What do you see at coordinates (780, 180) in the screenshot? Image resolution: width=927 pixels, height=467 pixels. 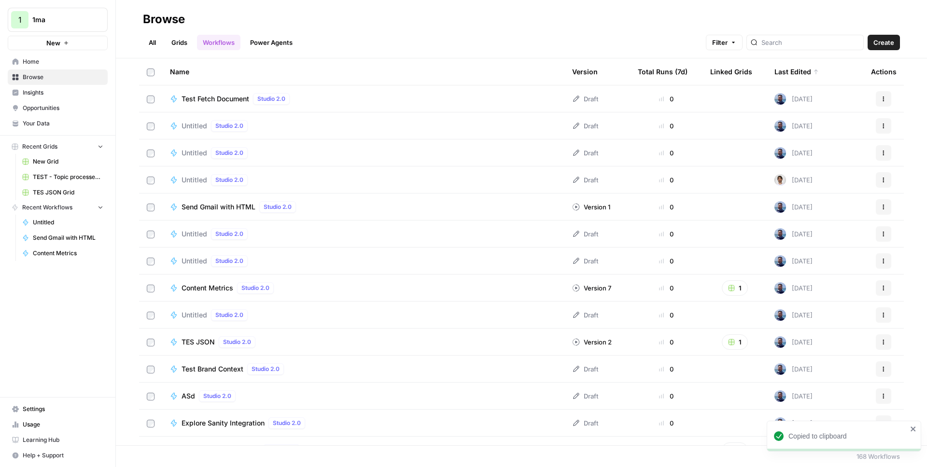 I see `img: 2sv5sb2nc5y0275bc3hbsgjwhrga` at bounding box center [780, 180].